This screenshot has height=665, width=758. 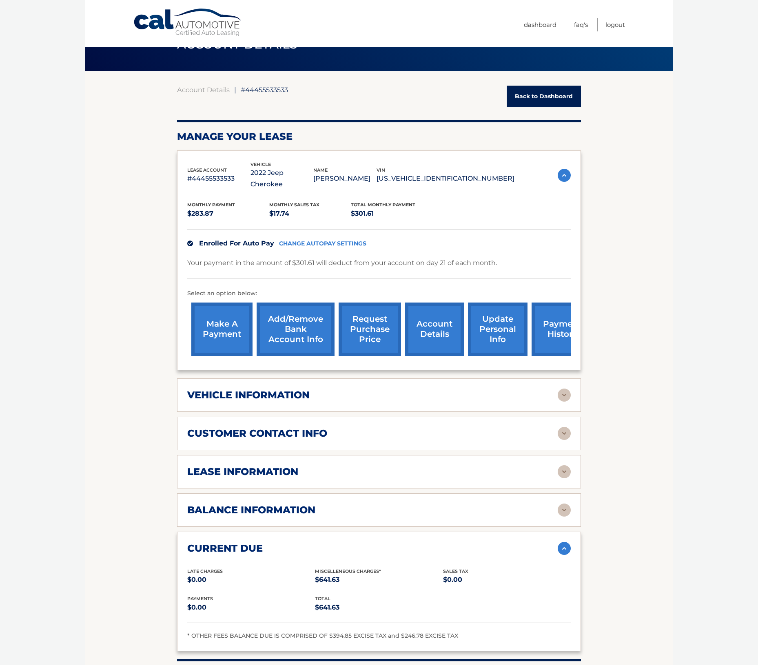 What do you see at coordinates (540, 24) in the screenshot?
I see `a: Dashboard` at bounding box center [540, 24].